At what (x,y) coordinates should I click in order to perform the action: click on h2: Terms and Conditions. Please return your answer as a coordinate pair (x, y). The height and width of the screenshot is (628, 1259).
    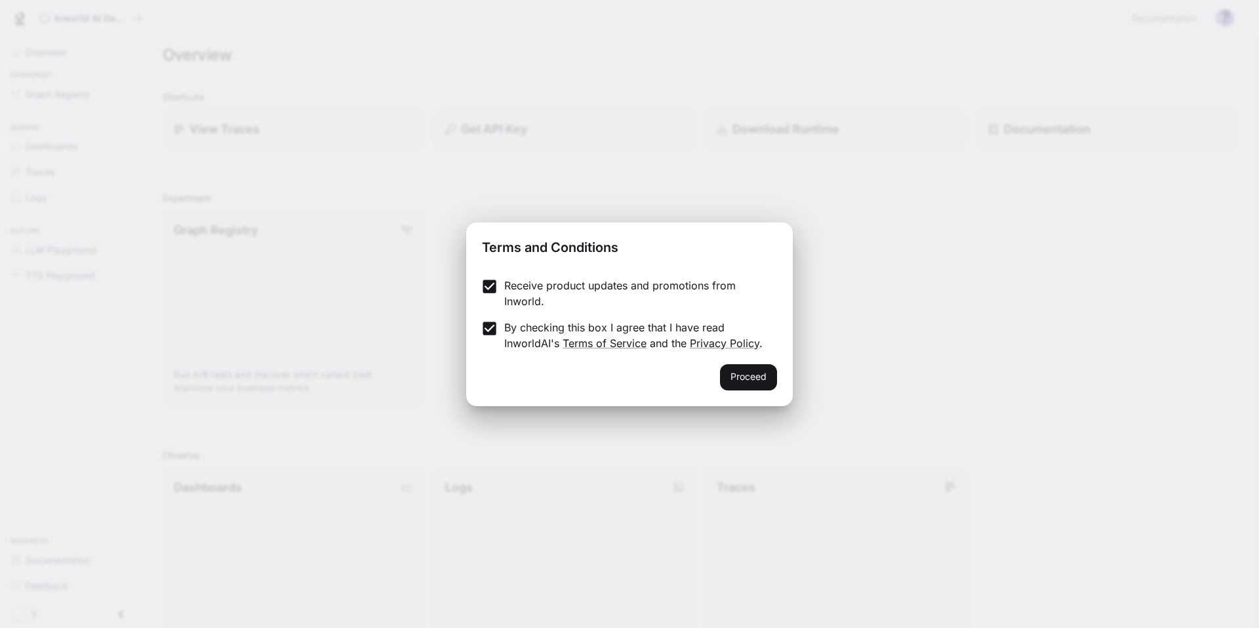
    Looking at the image, I should click on (630, 245).